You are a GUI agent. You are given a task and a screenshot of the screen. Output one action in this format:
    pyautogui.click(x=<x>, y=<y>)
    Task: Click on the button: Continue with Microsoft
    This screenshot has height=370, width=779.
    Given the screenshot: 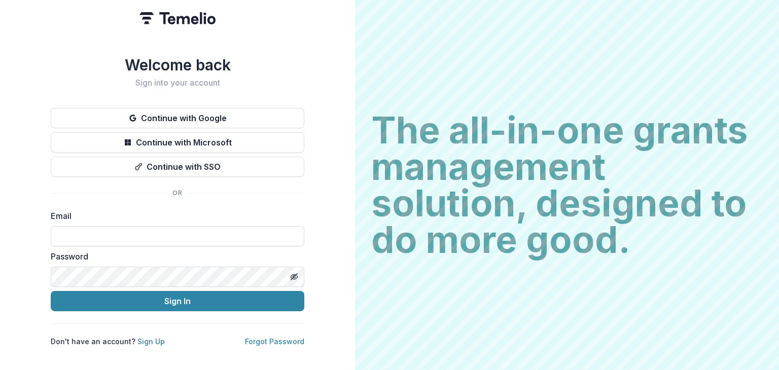 What is the action you would take?
    pyautogui.click(x=178, y=143)
    